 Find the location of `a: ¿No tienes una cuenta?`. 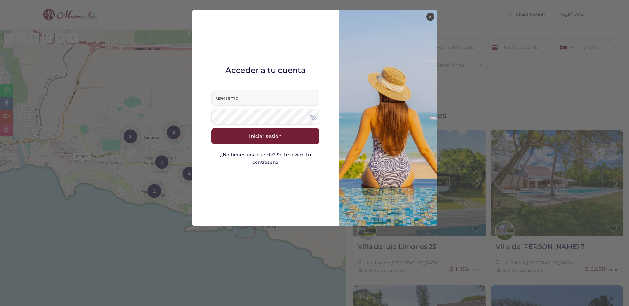

a: ¿No tienes una cuenta? is located at coordinates (248, 155).